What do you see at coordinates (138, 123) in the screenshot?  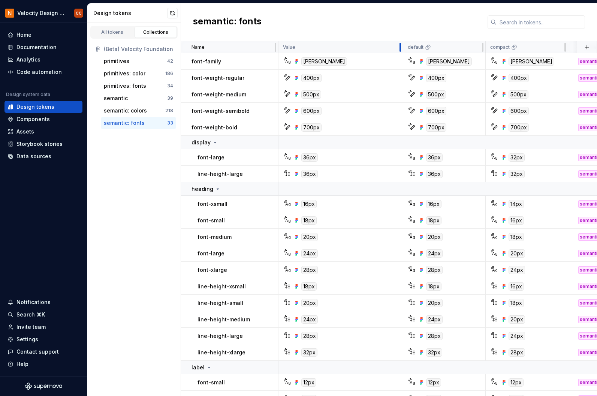 I see `button: semantic: fonts33` at bounding box center [138, 123].